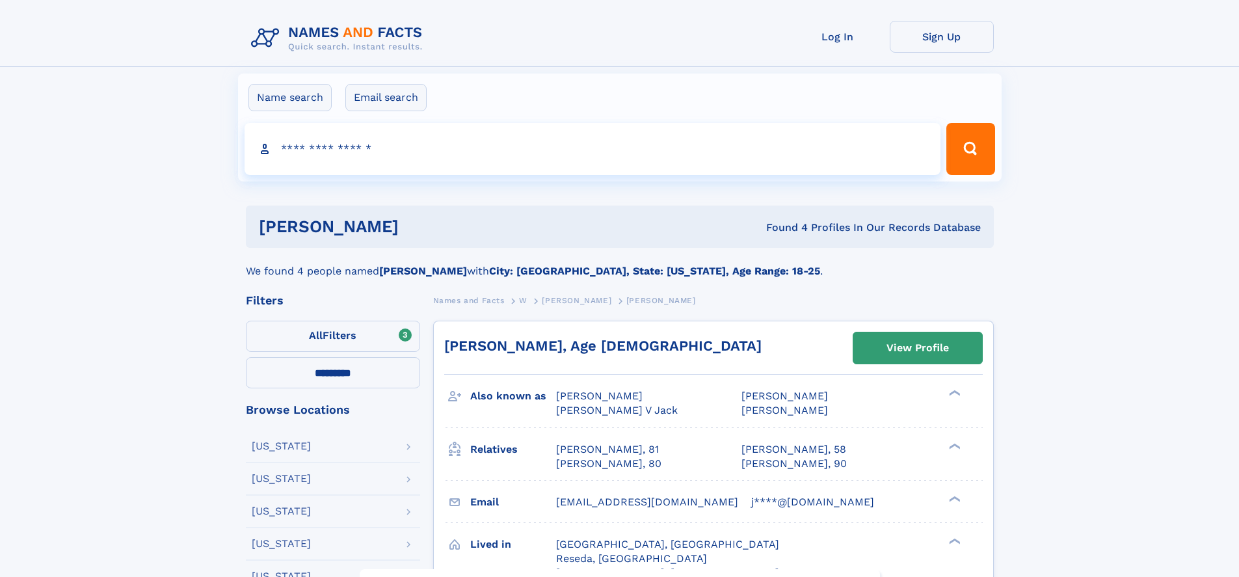 Image resolution: width=1239 pixels, height=577 pixels. I want to click on span: W, so click(523, 300).